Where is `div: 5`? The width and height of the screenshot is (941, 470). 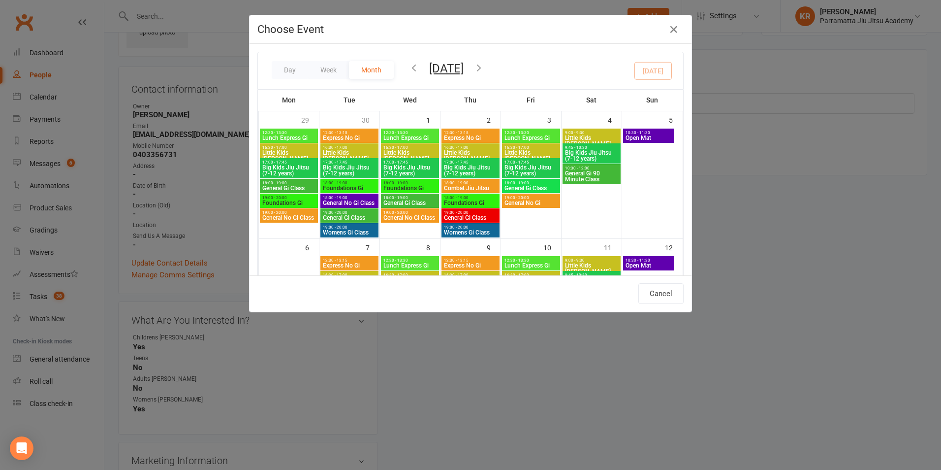
div: 5 is located at coordinates (676, 119).